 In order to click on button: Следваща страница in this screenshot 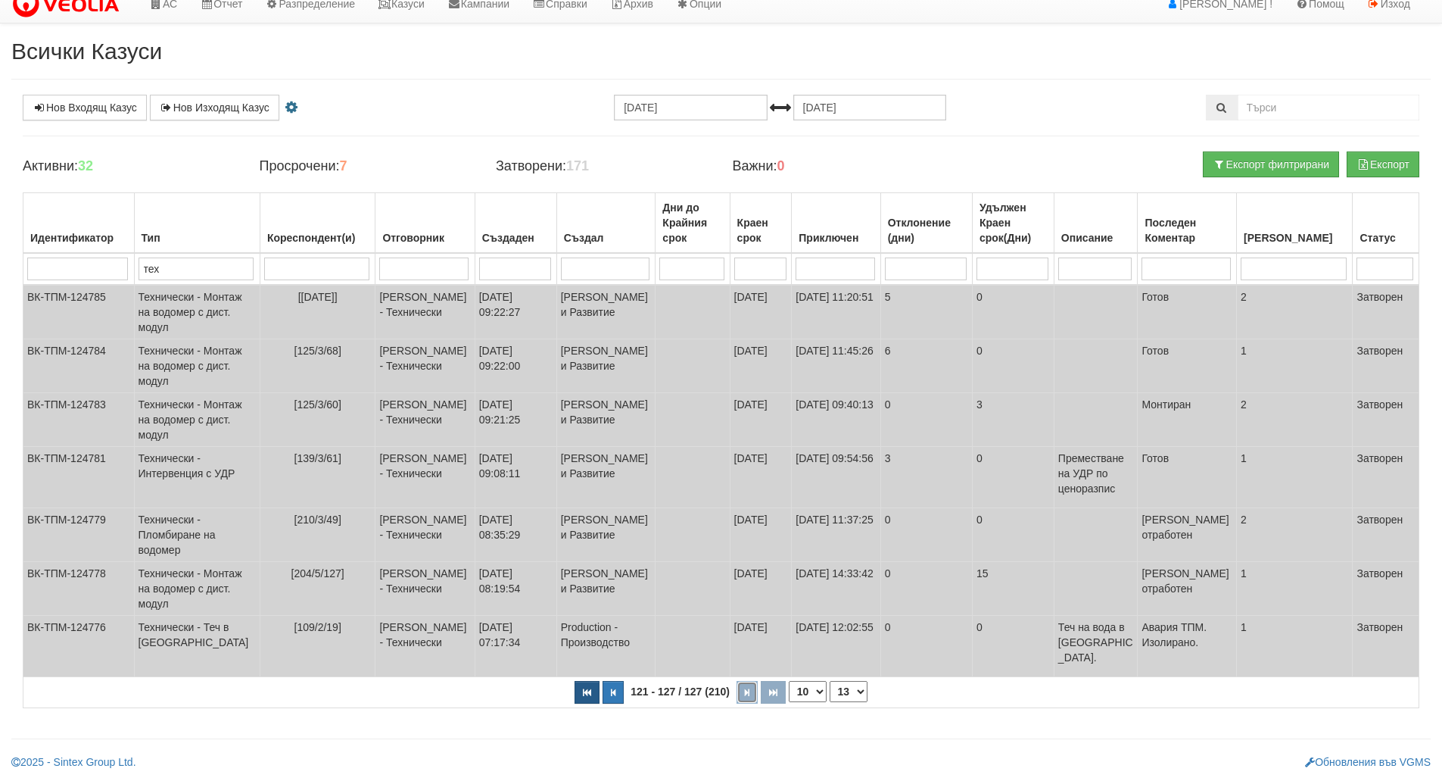, I will do `click(747, 692)`.